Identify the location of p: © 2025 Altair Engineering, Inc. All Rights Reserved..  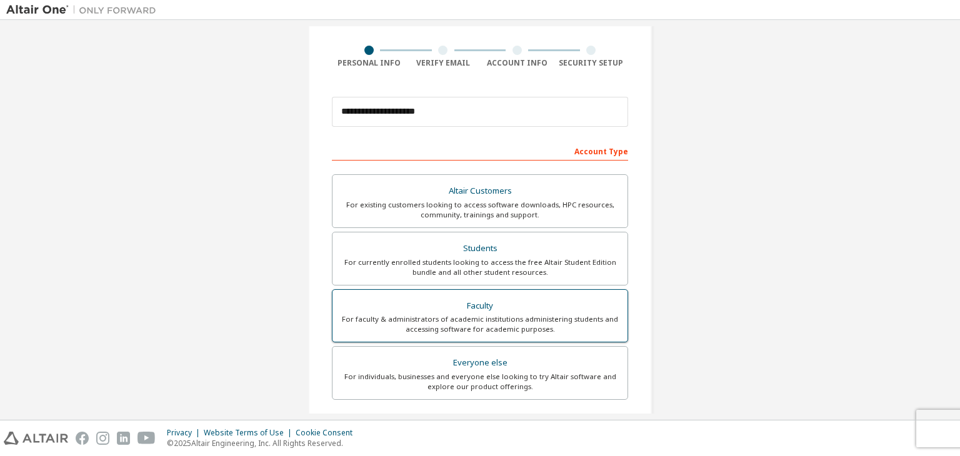
(263, 443).